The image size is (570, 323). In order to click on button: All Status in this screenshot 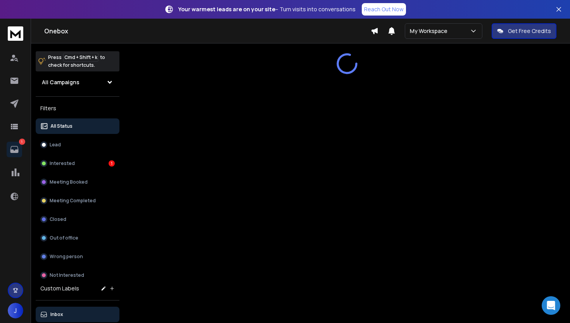, I will do `click(78, 126)`.